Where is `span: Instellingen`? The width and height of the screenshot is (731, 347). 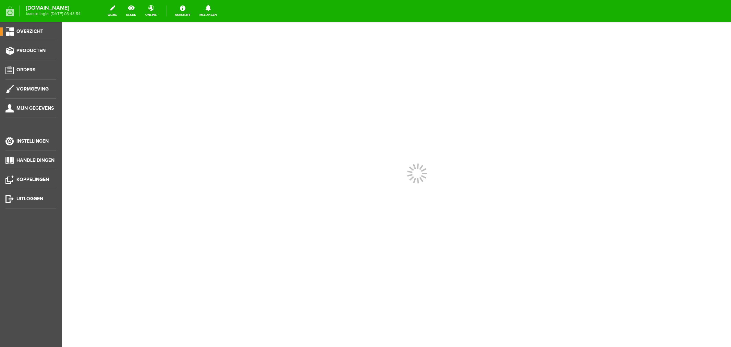
span: Instellingen is located at coordinates (33, 141).